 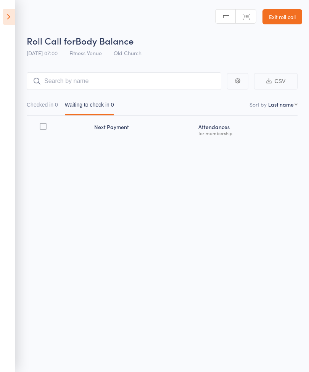 I want to click on span: Old Church, so click(x=127, y=53).